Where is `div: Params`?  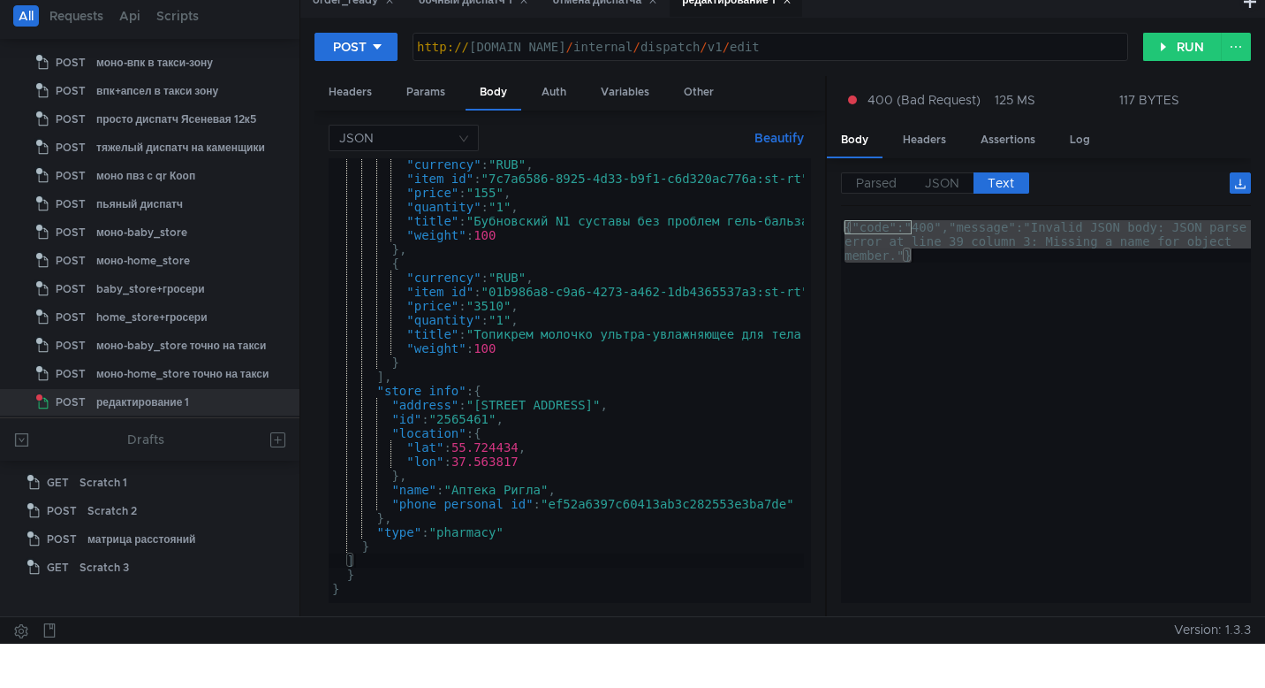 div: Params is located at coordinates (426, 92).